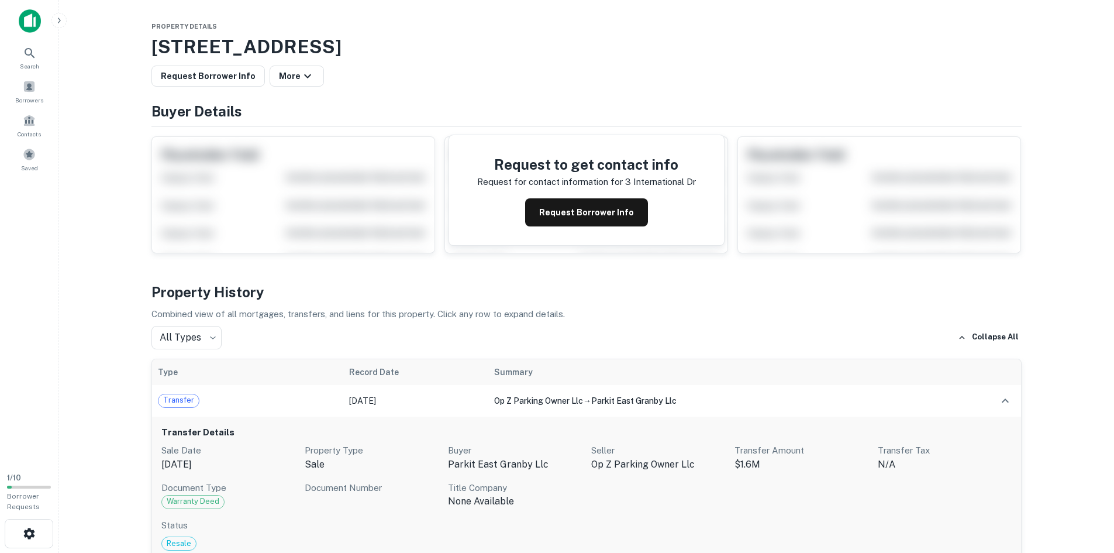  What do you see at coordinates (658, 450) in the screenshot?
I see `p: Seller` at bounding box center [658, 450].